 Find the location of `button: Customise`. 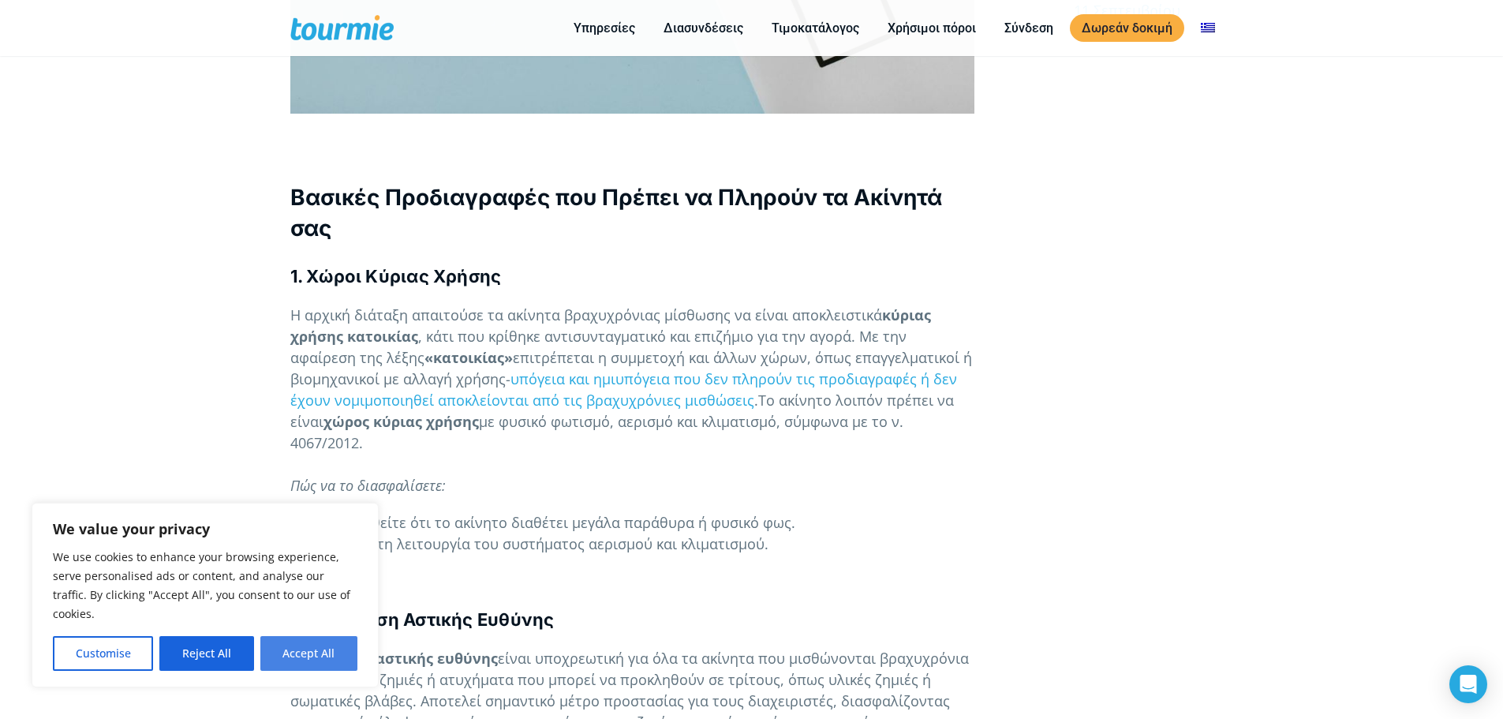

button: Customise is located at coordinates (103, 653).